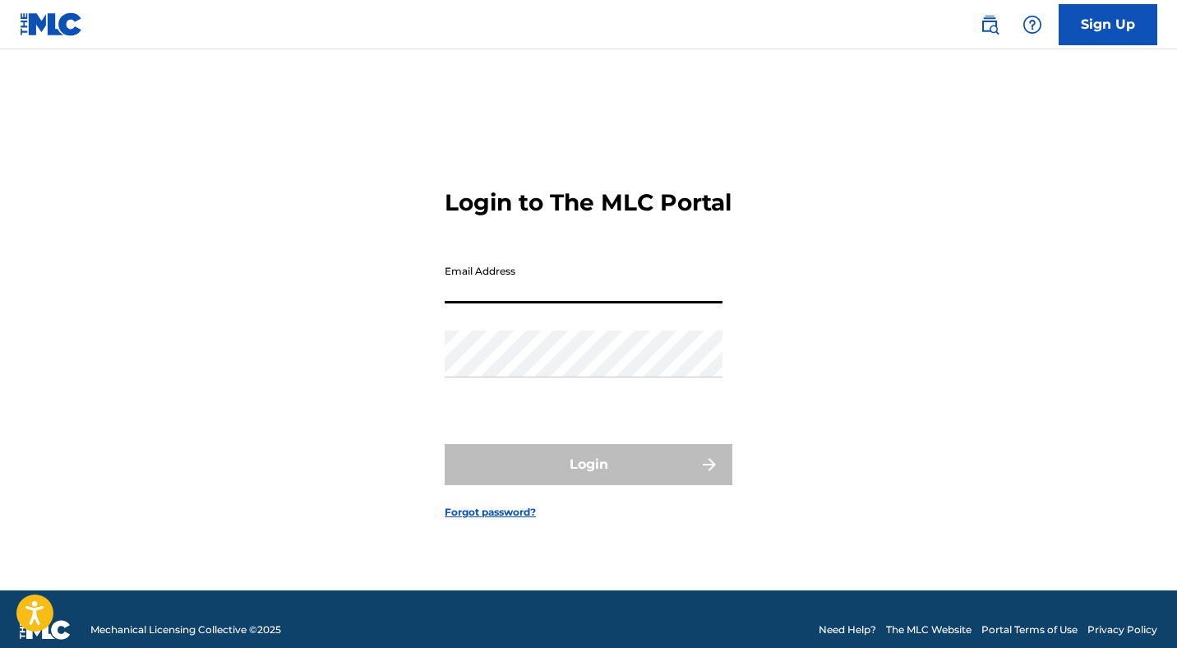 Image resolution: width=1177 pixels, height=648 pixels. Describe the element at coordinates (186, 629) in the screenshot. I see `span: Mechanical Licensing Collective © 2025` at that location.